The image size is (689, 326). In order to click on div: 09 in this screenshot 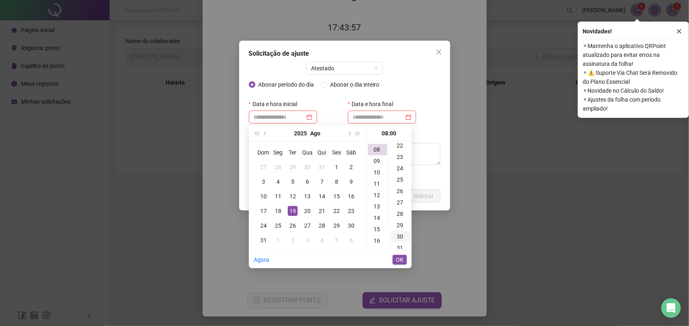, I will do `click(378, 161)`.